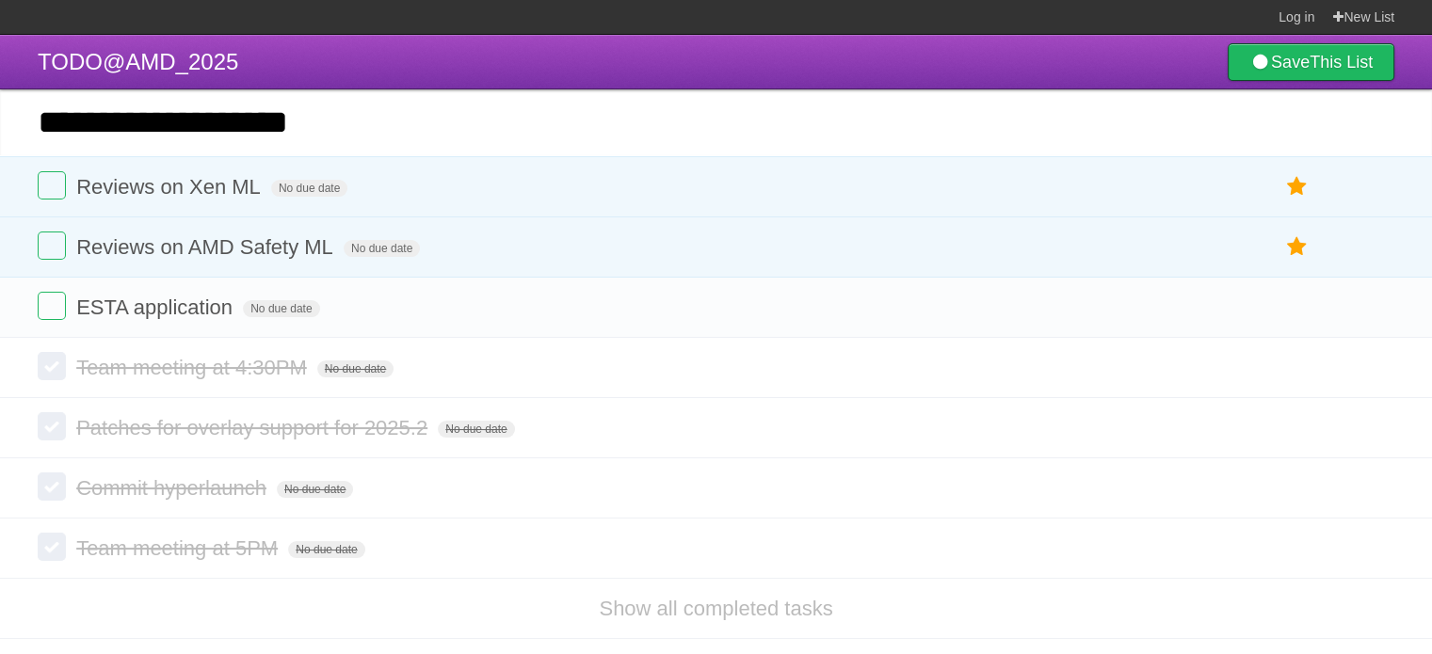 Image resolution: width=1432 pixels, height=654 pixels. What do you see at coordinates (137, 61) in the screenshot?
I see `span: TODO@AMD_2025` at bounding box center [137, 61].